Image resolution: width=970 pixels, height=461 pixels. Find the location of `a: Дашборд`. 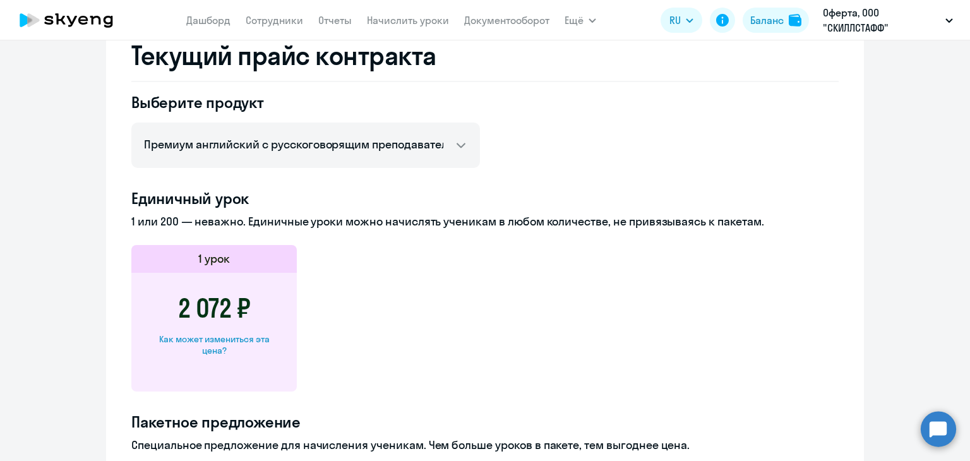

a: Дашборд is located at coordinates (208, 20).